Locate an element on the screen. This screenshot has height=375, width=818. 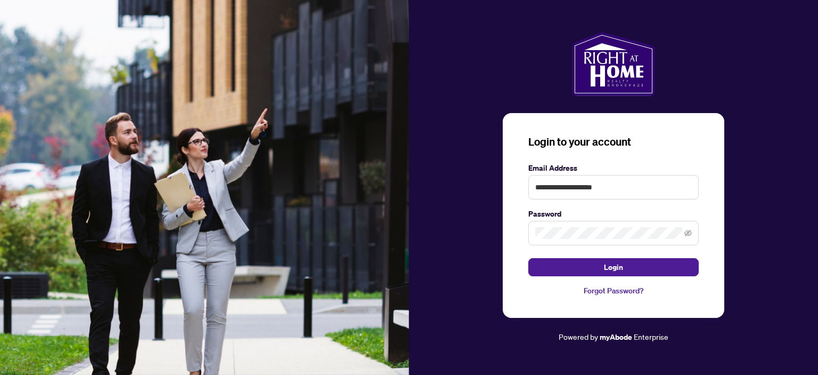
span: eye-invisible is located at coordinates (688, 233).